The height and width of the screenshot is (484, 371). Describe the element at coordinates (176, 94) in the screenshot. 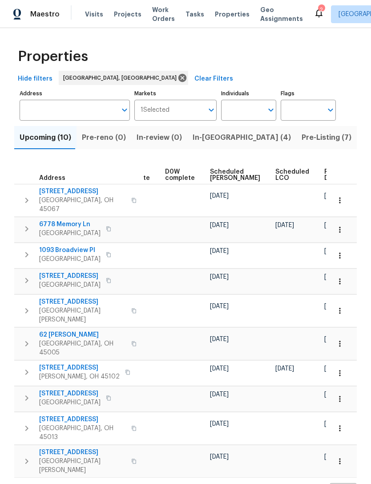

I see `label: Markets` at that location.